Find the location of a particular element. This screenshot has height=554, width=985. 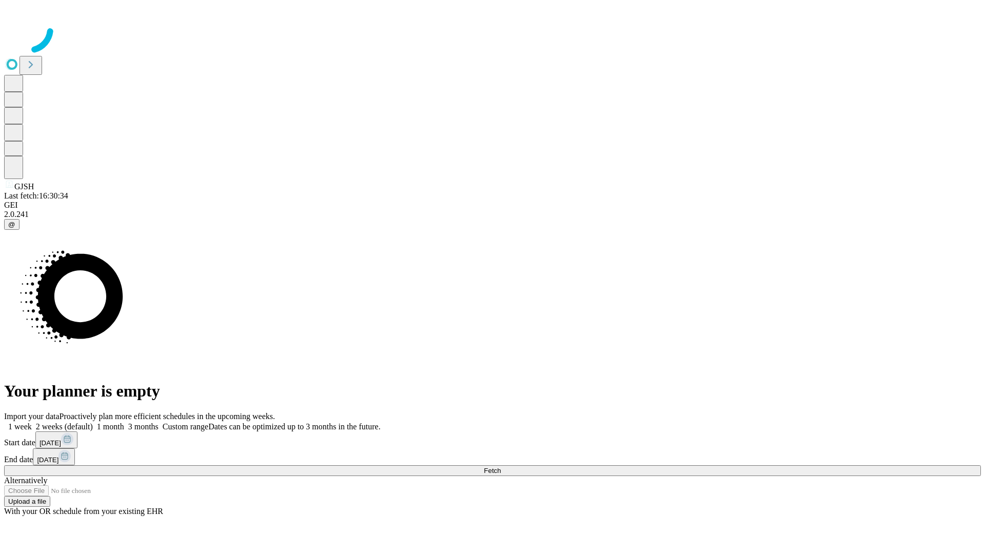

span: 1 week is located at coordinates (20, 426).